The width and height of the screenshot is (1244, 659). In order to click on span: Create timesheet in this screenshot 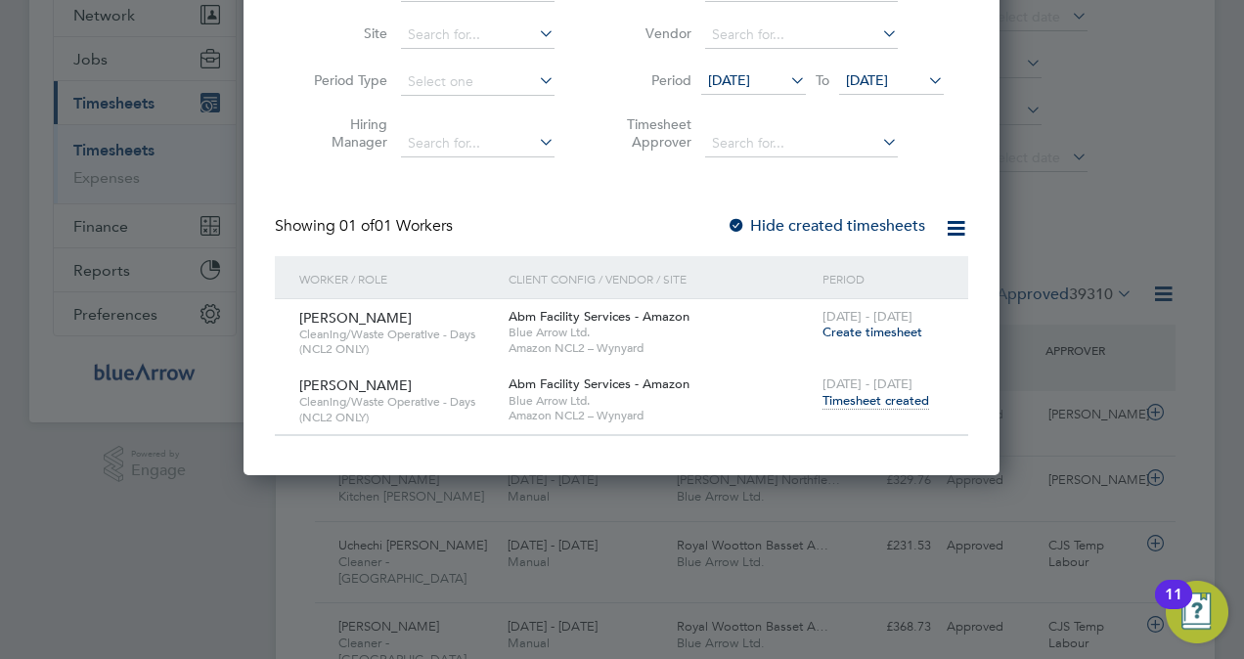, I will do `click(872, 331)`.